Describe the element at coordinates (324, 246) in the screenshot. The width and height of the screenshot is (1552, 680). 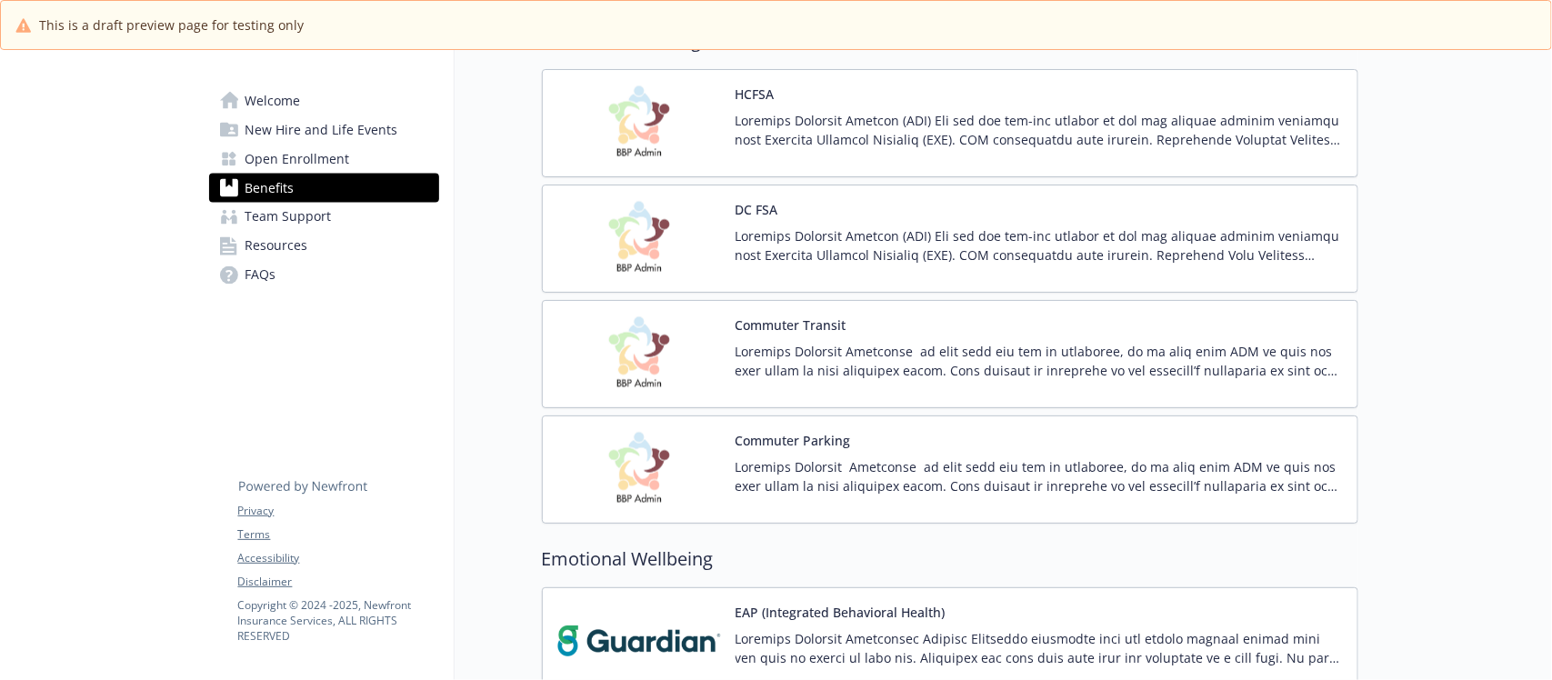
I see `a: Resources` at that location.